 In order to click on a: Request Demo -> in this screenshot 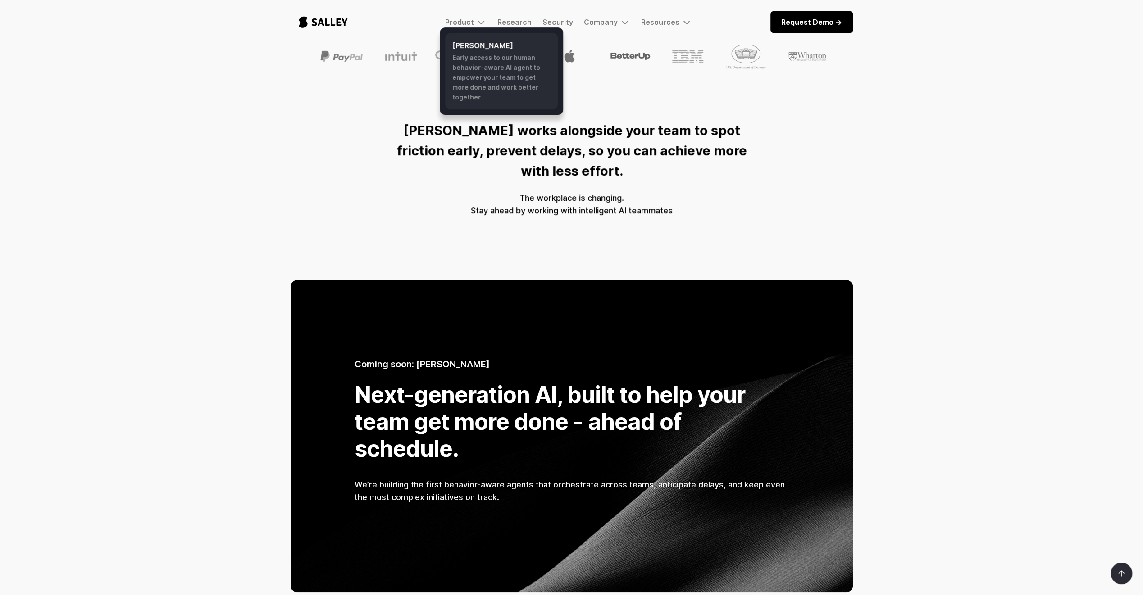, I will do `click(811, 22)`.